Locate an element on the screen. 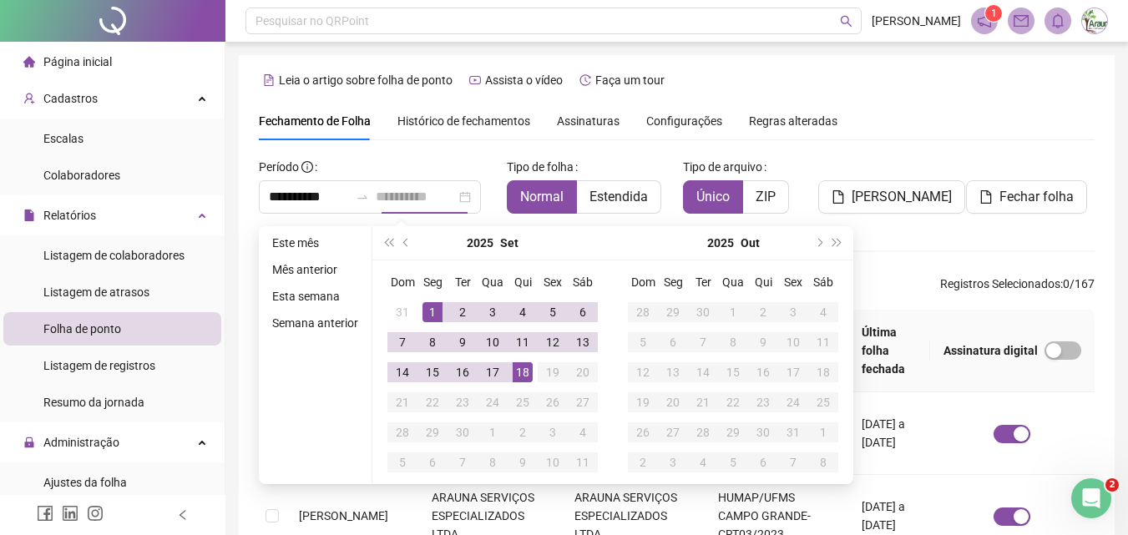  td: 2025-08-31 is located at coordinates (402, 312).